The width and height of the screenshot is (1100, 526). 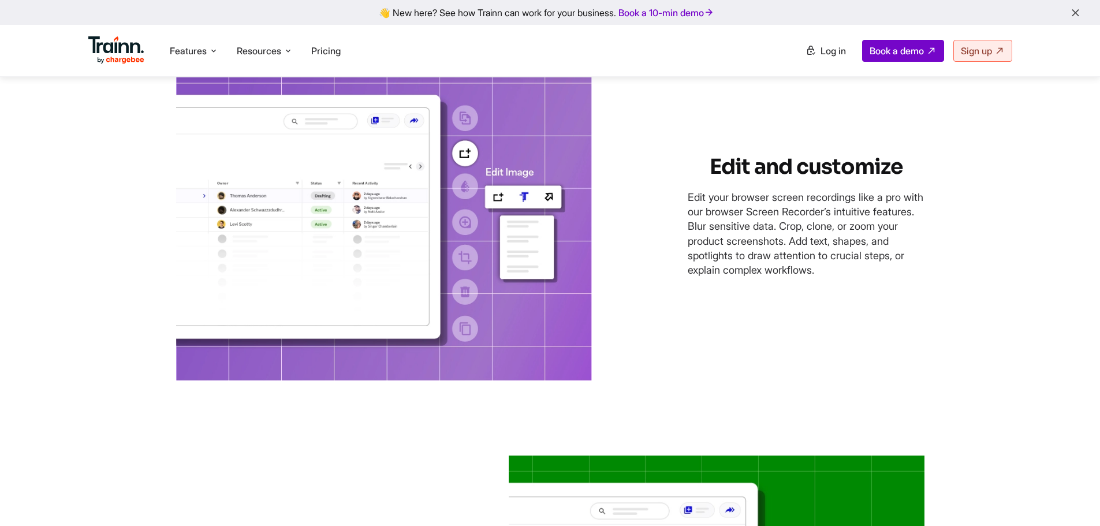 What do you see at coordinates (826, 51) in the screenshot?
I see `a: Log in` at bounding box center [826, 51].